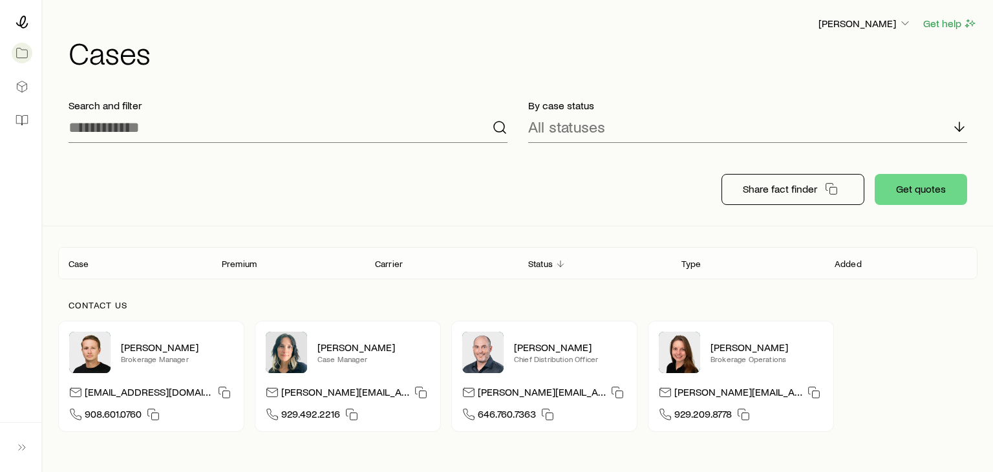  What do you see at coordinates (288, 105) in the screenshot?
I see `p: Search and filter` at bounding box center [288, 105].